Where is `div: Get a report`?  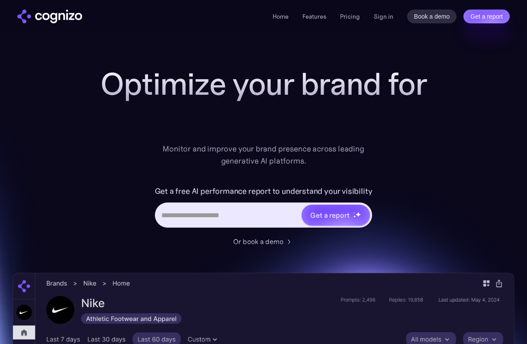
div: Get a report is located at coordinates (330, 215).